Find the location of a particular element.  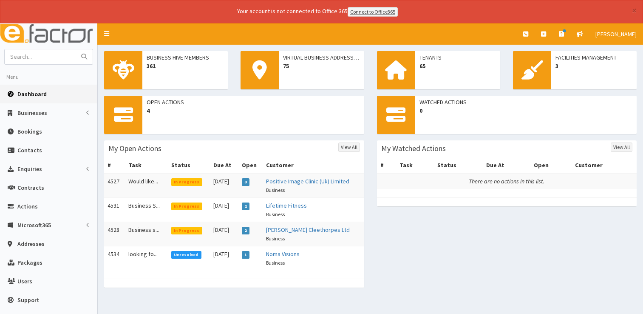

td: looking fo... is located at coordinates (146, 257).